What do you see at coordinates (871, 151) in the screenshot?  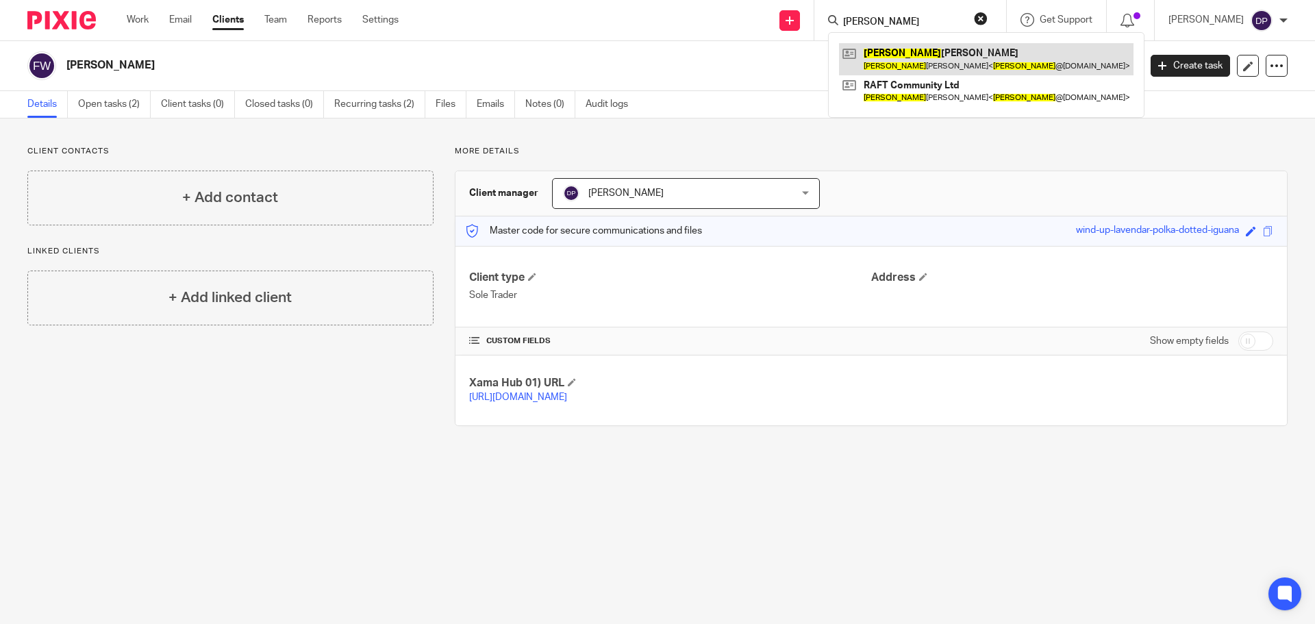 I see `p: More details` at bounding box center [871, 151].